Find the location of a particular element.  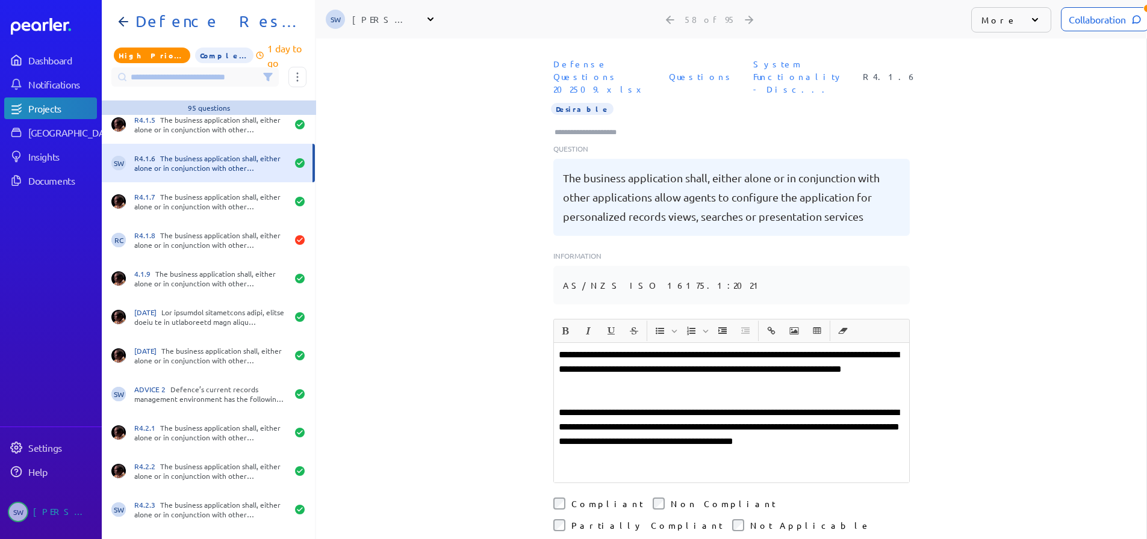

p: Question is located at coordinates (731, 149).